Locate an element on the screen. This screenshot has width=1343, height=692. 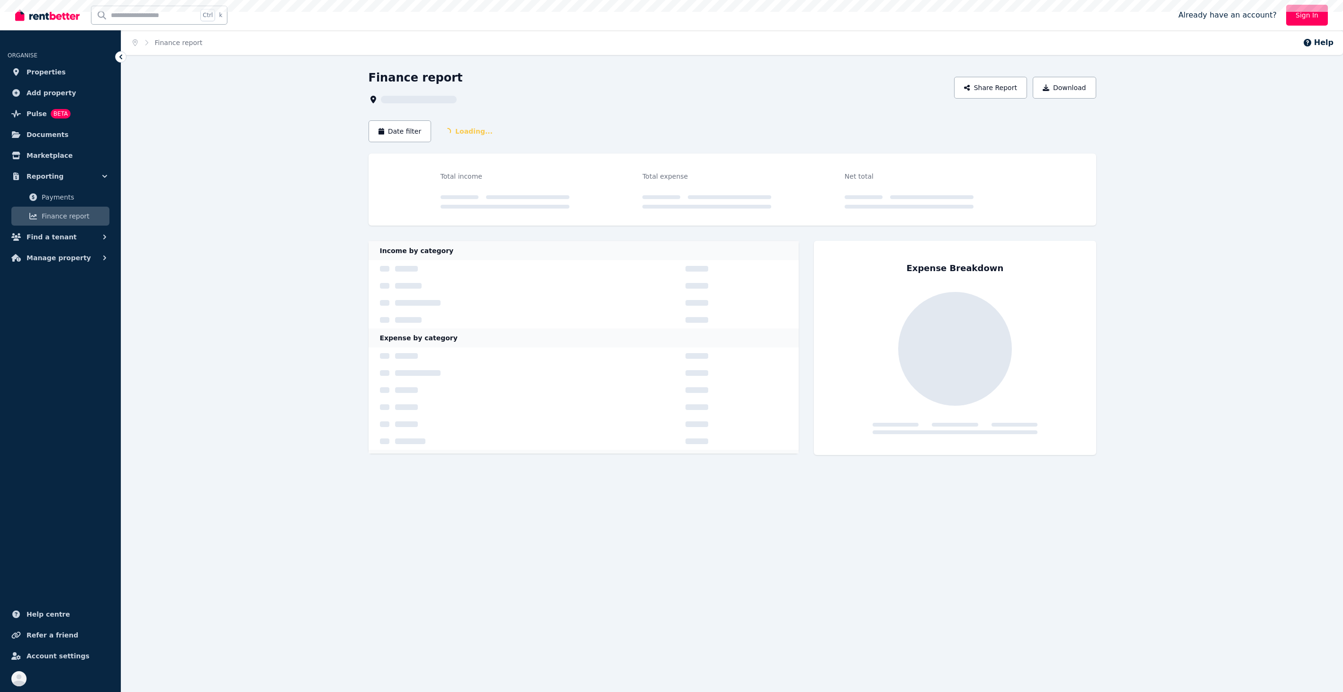
div: Total income is located at coordinates (505, 176).